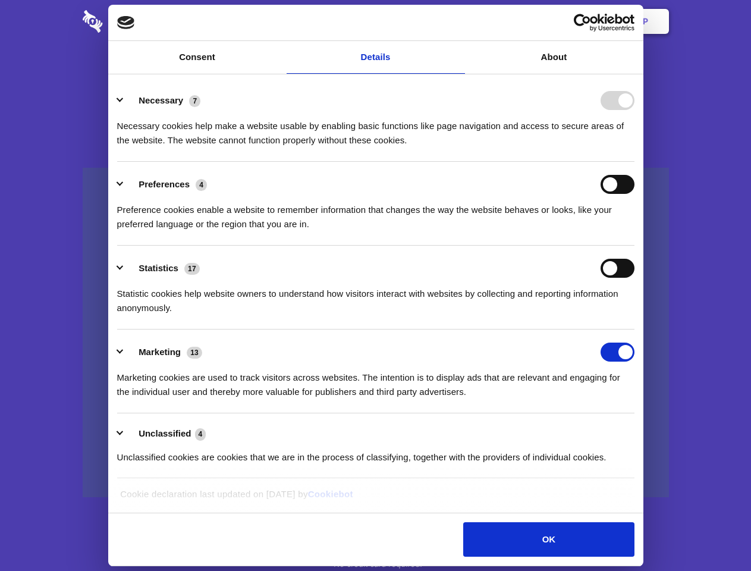  What do you see at coordinates (509, 21) in the screenshot?
I see `a: Contact` at bounding box center [509, 21].